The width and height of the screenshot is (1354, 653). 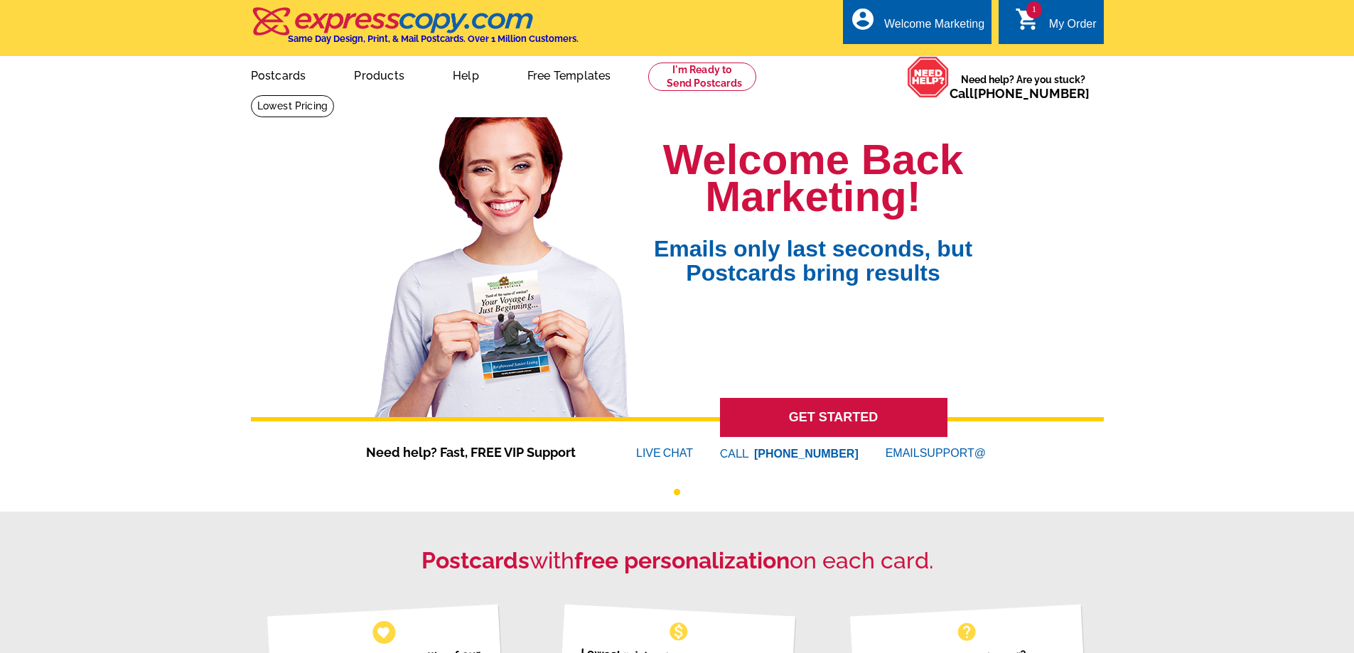 I want to click on img: welcome-back-logged-in.png, so click(x=502, y=262).